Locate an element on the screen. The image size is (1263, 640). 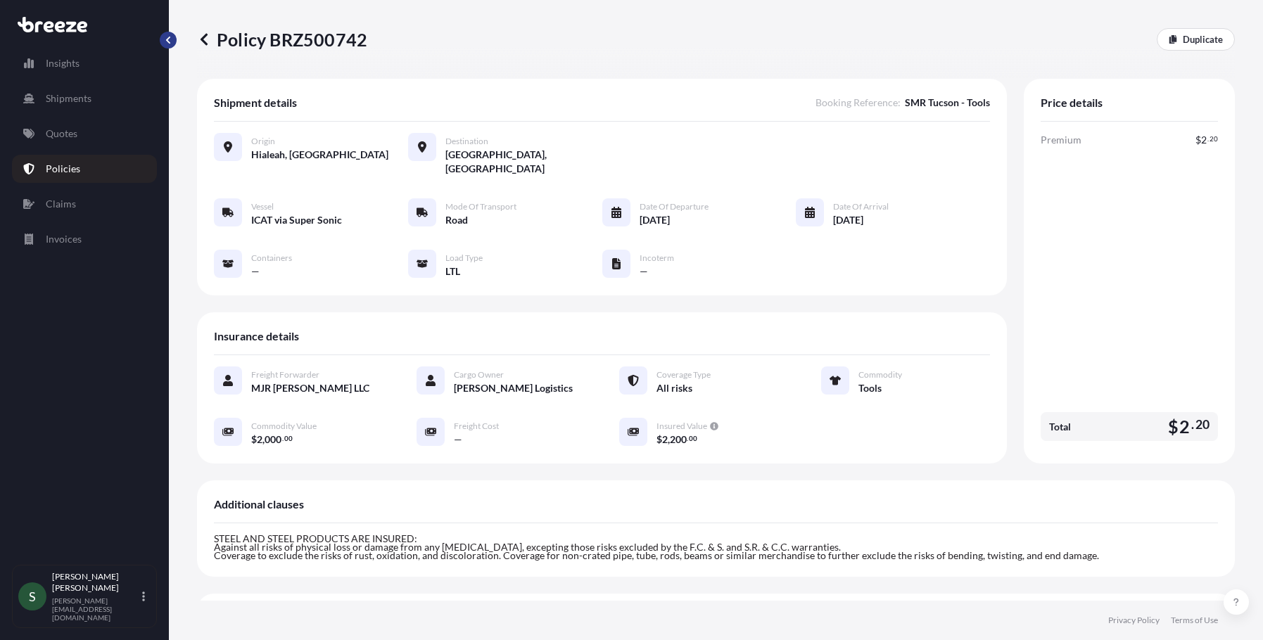
span: SMR Tucson - Tools is located at coordinates (947, 103).